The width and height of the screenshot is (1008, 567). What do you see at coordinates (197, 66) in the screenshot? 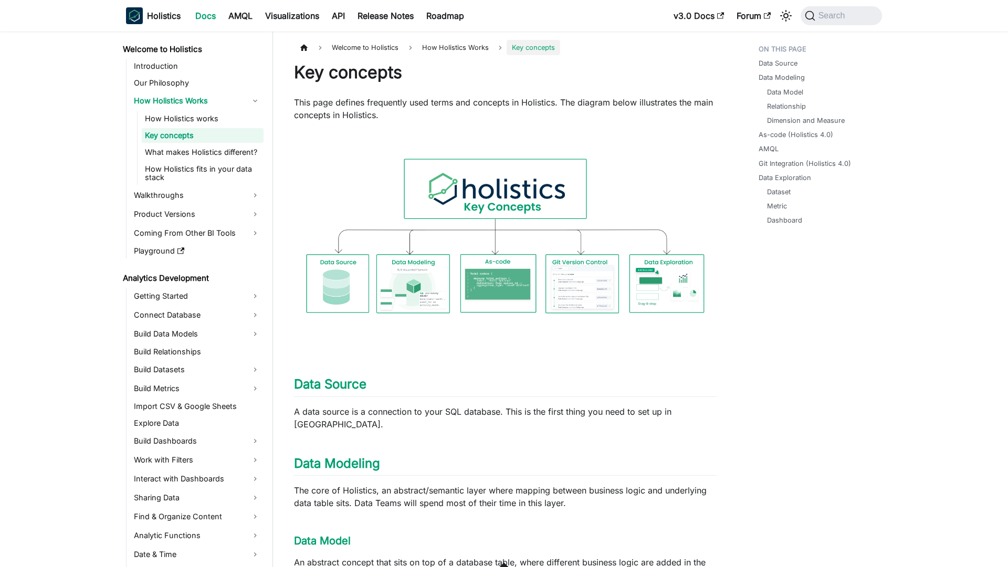
I see `a: Introduction` at bounding box center [197, 66].